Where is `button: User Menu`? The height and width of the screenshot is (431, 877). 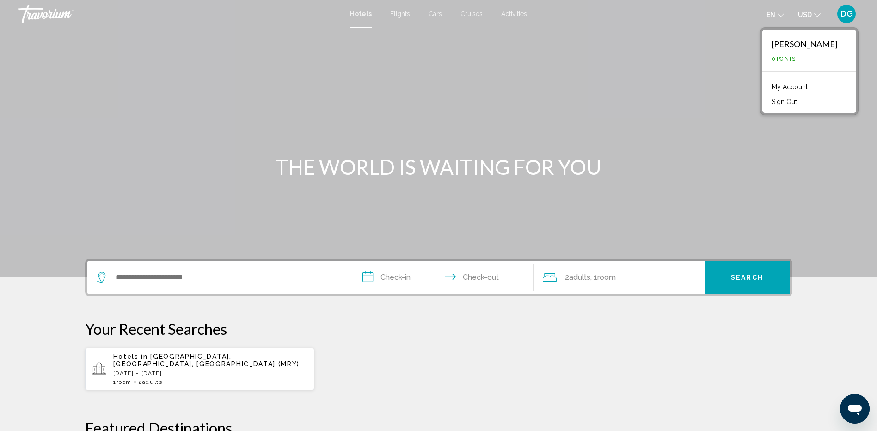
button: User Menu is located at coordinates (847, 14).